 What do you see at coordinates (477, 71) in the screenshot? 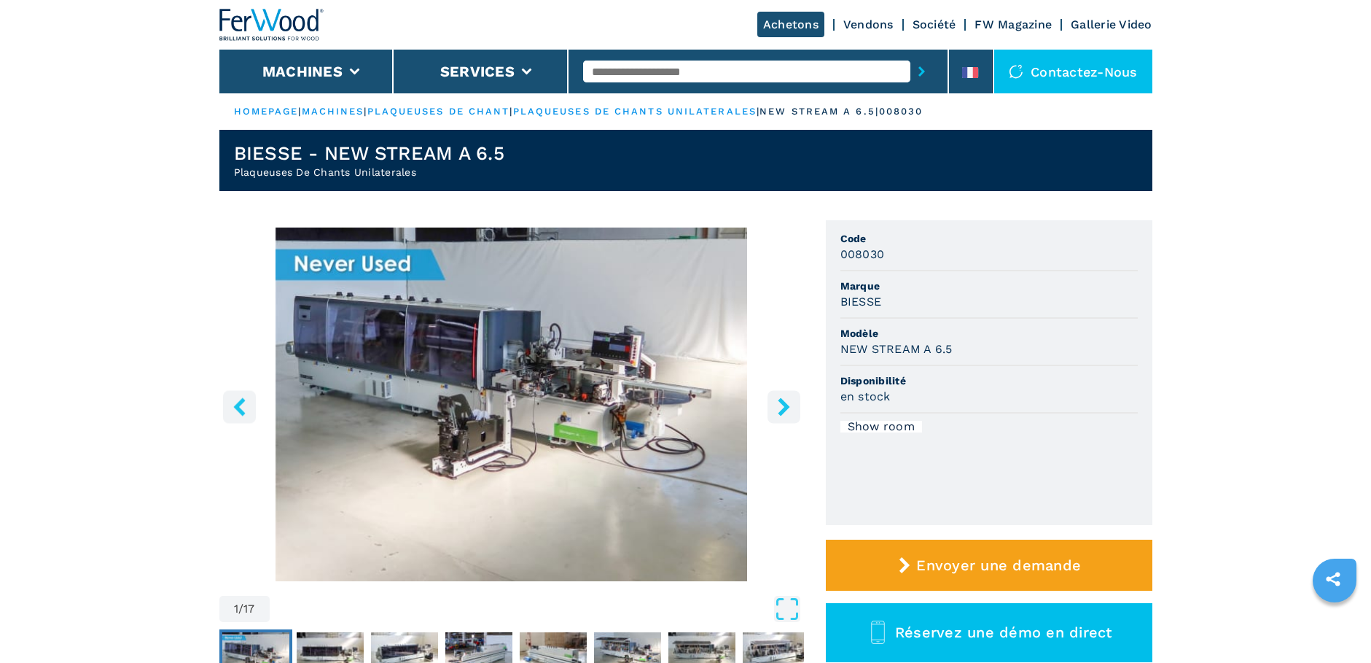
I see `button: Services` at bounding box center [477, 71].